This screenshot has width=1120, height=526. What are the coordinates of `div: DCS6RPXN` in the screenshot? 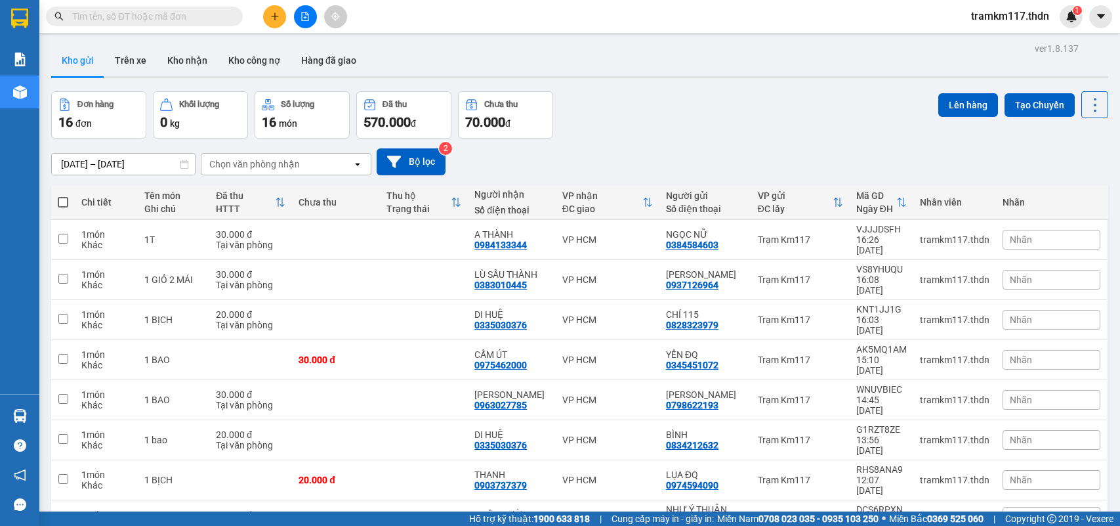 It's located at (881, 509).